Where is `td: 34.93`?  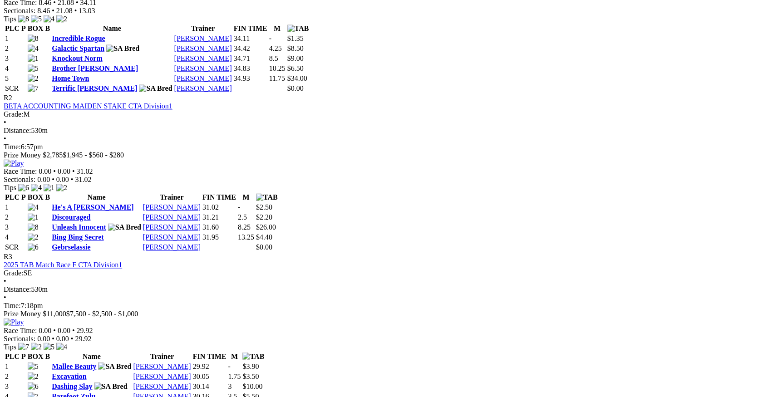 td: 34.93 is located at coordinates (251, 79).